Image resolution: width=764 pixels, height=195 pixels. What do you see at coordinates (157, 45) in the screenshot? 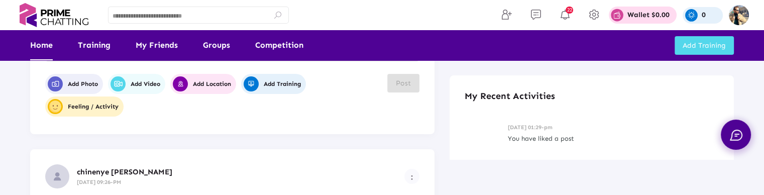
I see `a: My Friends` at bounding box center [157, 45].